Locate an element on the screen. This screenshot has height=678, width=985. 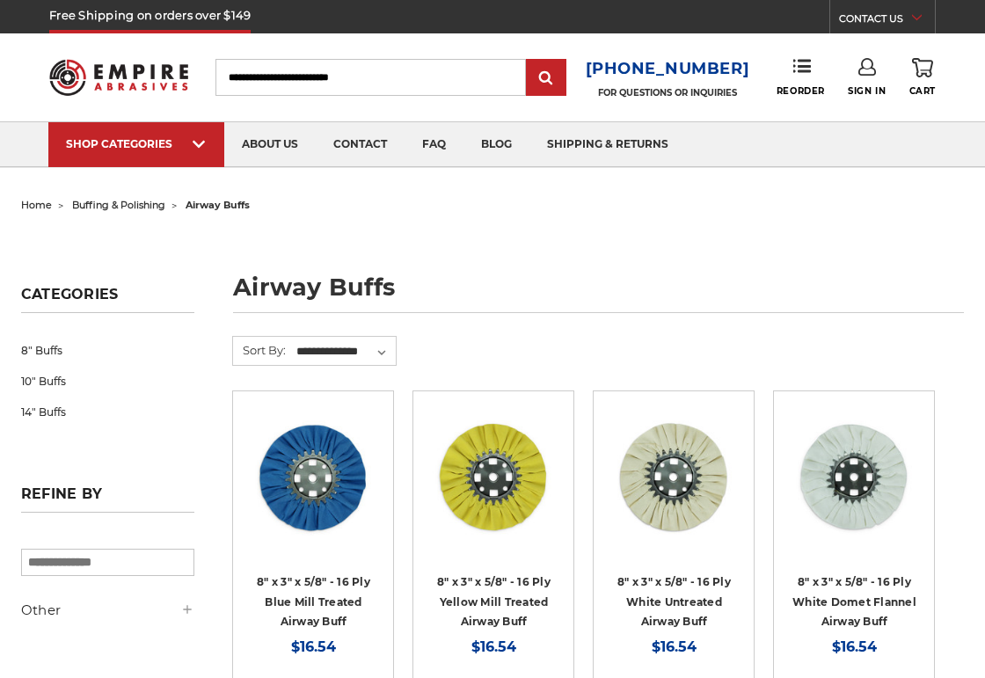
a: 8" x 3" x 5/8" - 16 Ply White Untreated Airway Buff is located at coordinates (674, 602).